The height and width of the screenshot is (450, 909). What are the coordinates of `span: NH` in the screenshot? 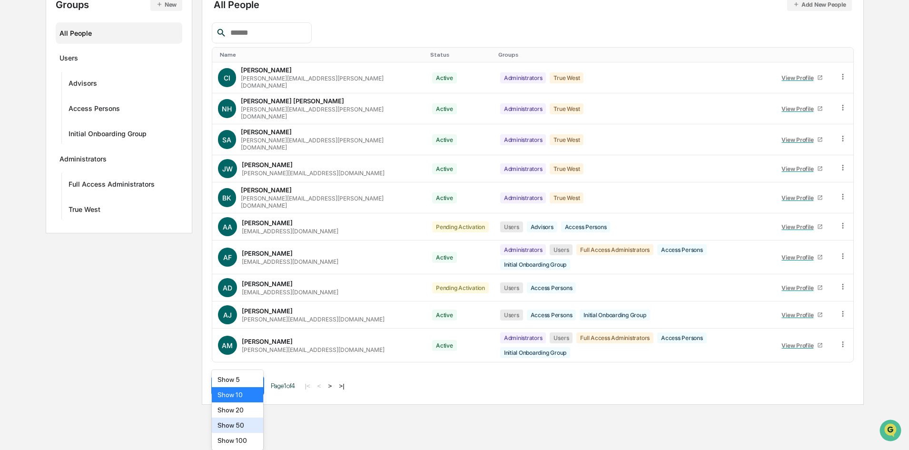 It's located at (227, 109).